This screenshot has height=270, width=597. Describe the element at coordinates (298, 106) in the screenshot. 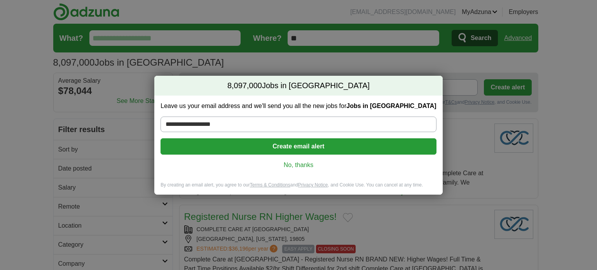

I see `label: Leave us your email address and we'll send you all the new jobs for` at that location.